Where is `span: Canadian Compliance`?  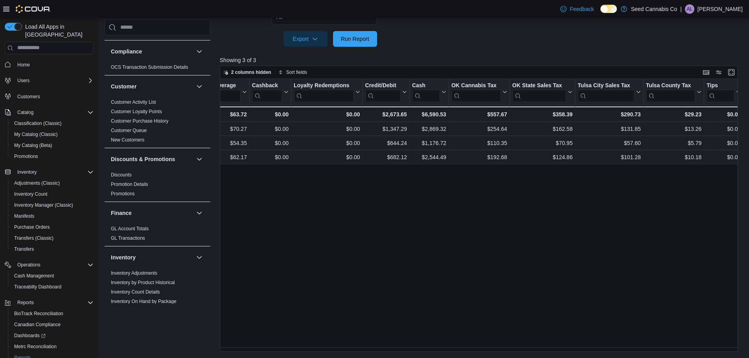
span: Canadian Compliance is located at coordinates (37, 325).